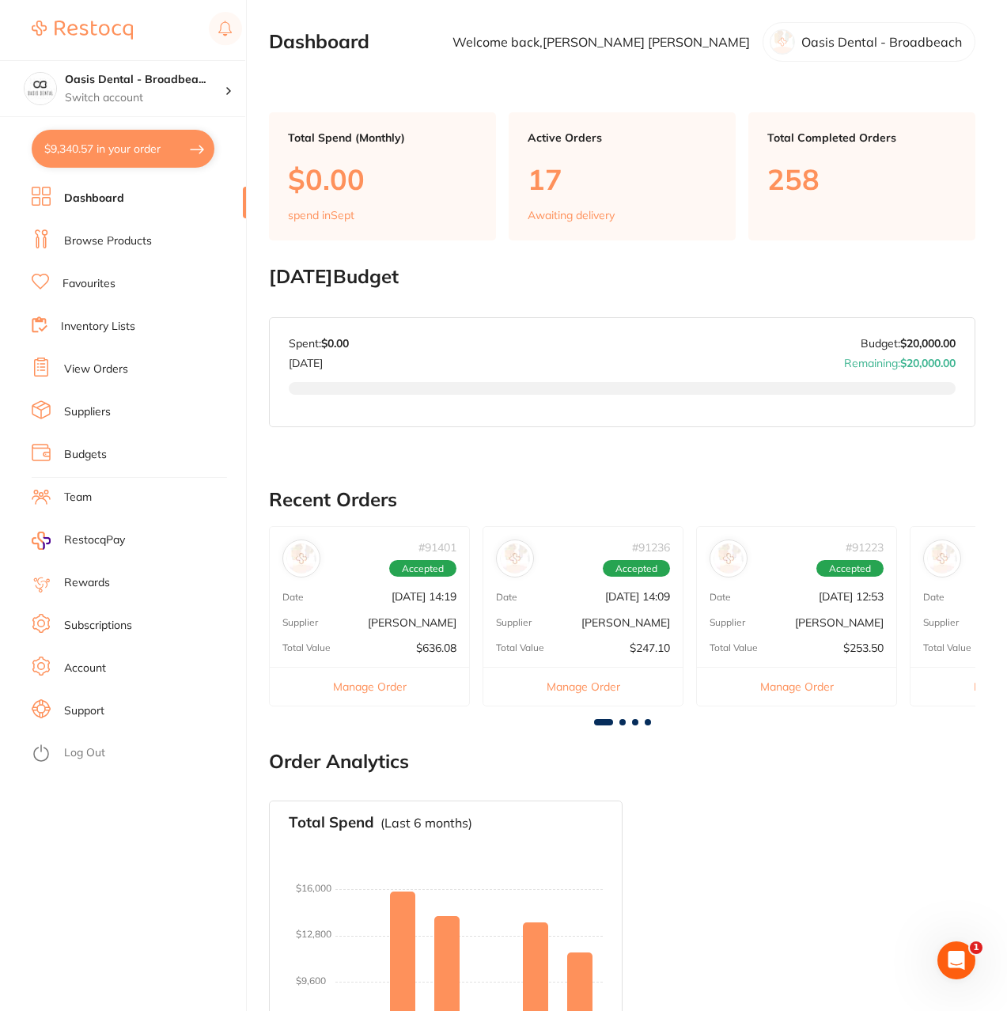  Describe the element at coordinates (85, 455) in the screenshot. I see `a: Budgets` at that location.